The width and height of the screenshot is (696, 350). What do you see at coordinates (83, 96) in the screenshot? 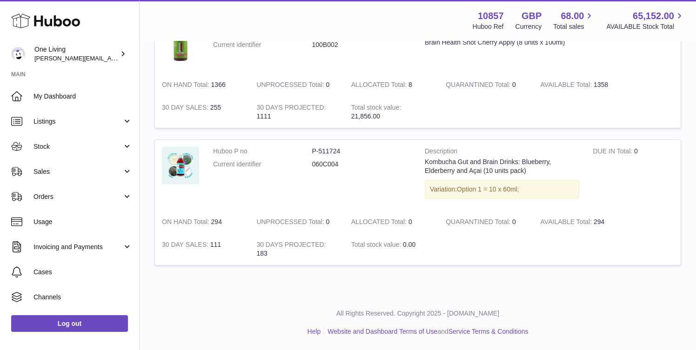
I see `span: My Dashboard` at bounding box center [83, 96].